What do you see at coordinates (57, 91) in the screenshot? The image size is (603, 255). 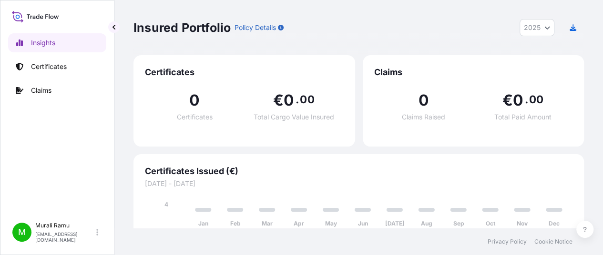 I see `a: Claims` at bounding box center [57, 91].